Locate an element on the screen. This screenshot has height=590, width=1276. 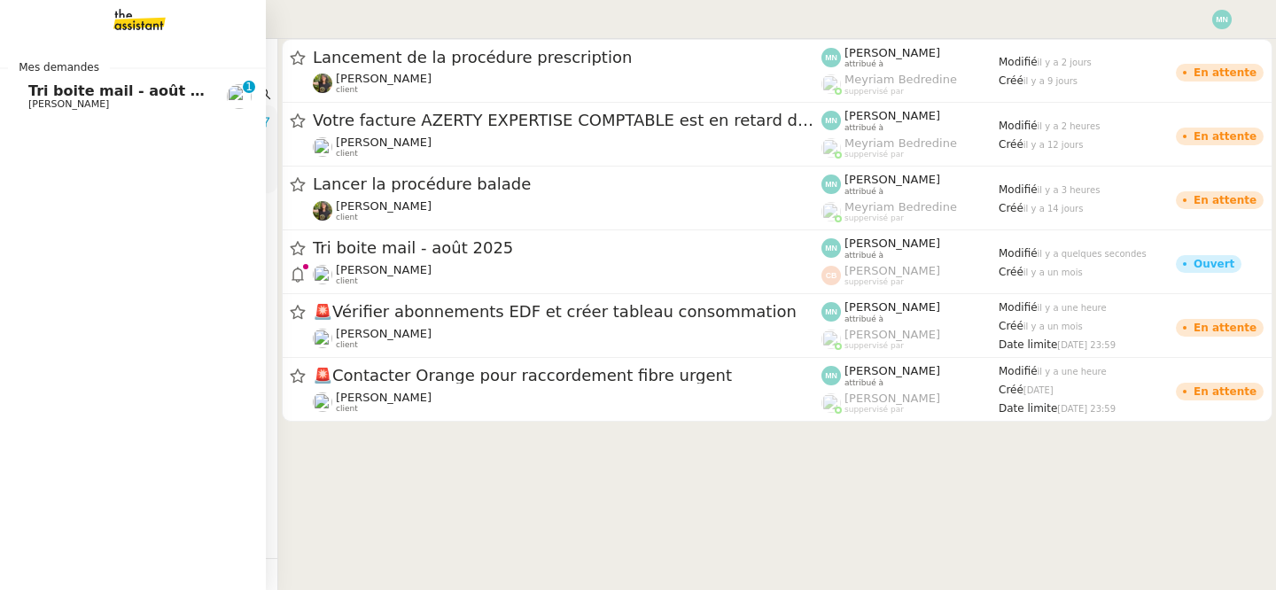
span: Contacter Orange pour raccordement fibre urgent is located at coordinates (567, 376).